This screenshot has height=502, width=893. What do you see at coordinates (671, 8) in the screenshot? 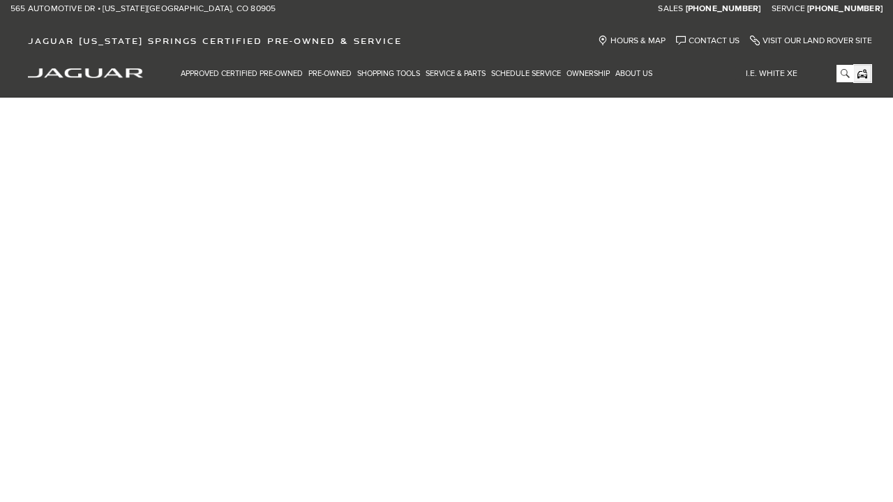
I see `span: Sales` at bounding box center [671, 8].